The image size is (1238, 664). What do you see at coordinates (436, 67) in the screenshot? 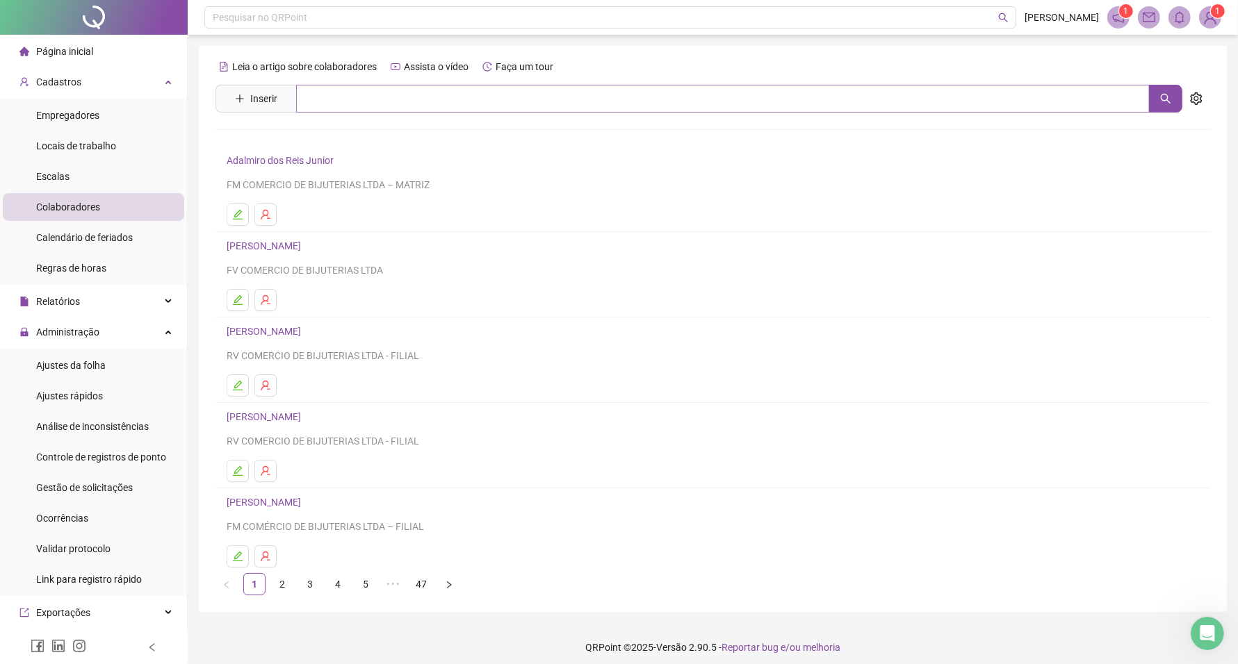
I see `span: Assista o vídeo` at bounding box center [436, 67].